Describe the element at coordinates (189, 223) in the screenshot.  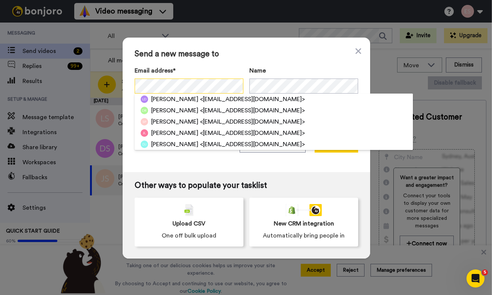
I see `span: Upload CSV` at that location.